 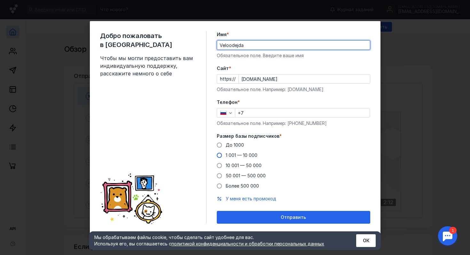 I want to click on span: Размер базы подписчиков, so click(x=248, y=136).